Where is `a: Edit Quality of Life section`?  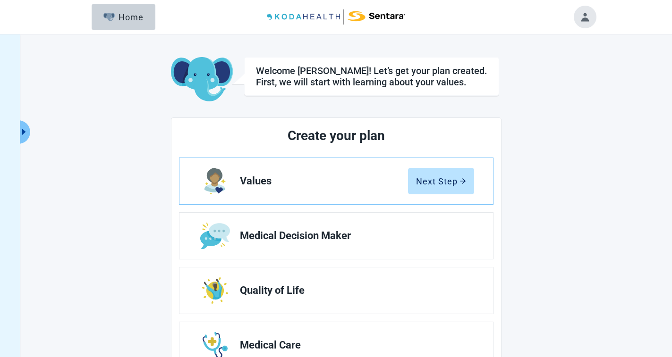
a: Edit Quality of Life section is located at coordinates (336, 291).